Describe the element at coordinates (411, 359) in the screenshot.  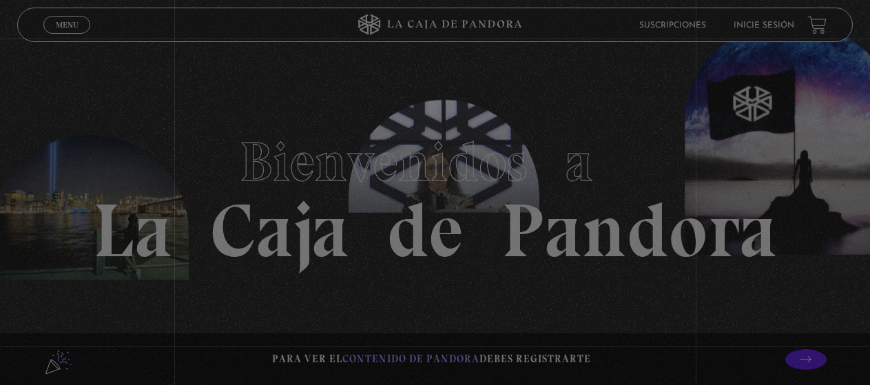
I see `span: contenido de Pandora` at that location.